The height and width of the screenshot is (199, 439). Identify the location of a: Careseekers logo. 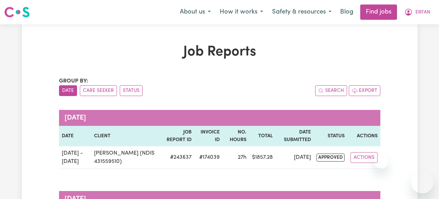
(17, 12).